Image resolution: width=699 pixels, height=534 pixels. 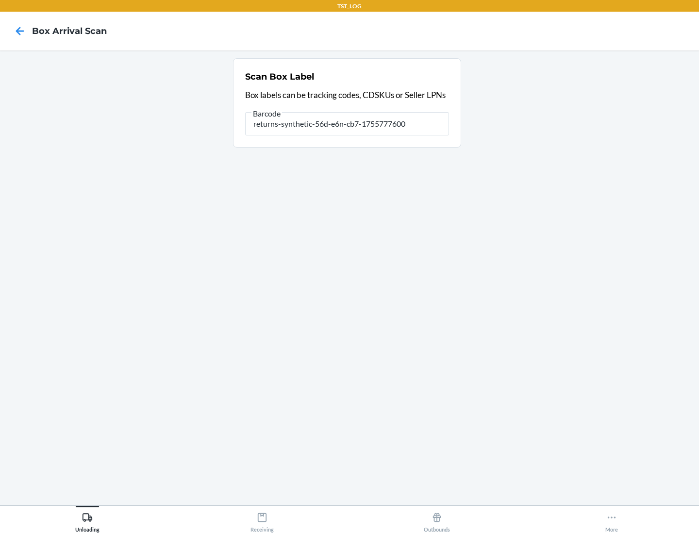 I want to click on div: Unloading, so click(x=87, y=520).